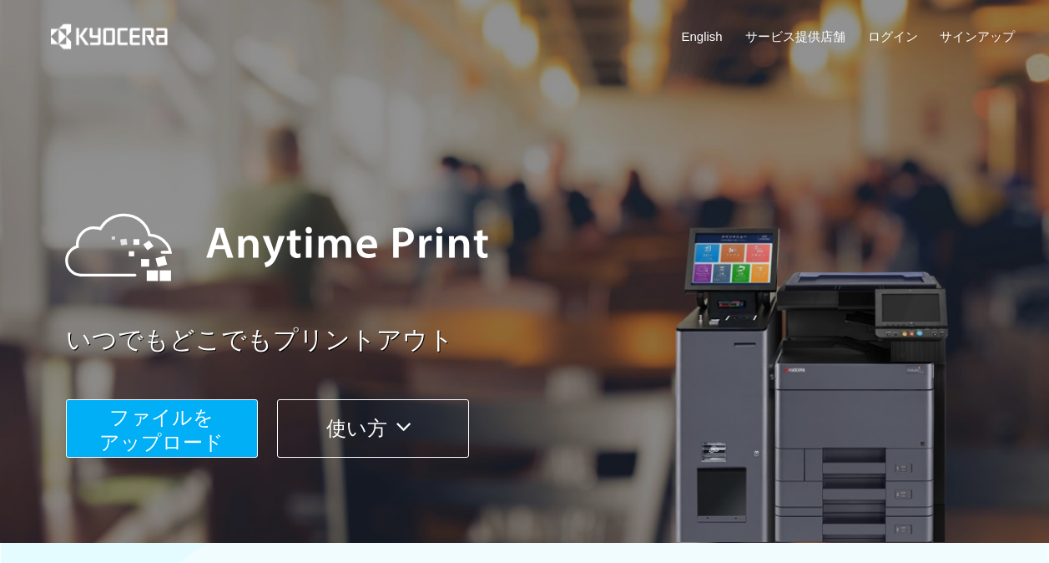  What do you see at coordinates (702, 36) in the screenshot?
I see `a: English` at bounding box center [702, 36].